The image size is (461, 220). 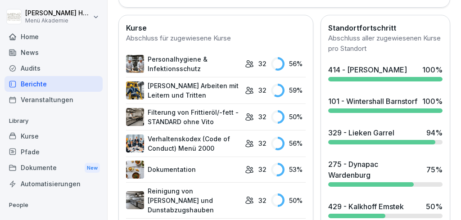 I want to click on a: Personalhygiene & Infektionsschutz, so click(x=183, y=64).